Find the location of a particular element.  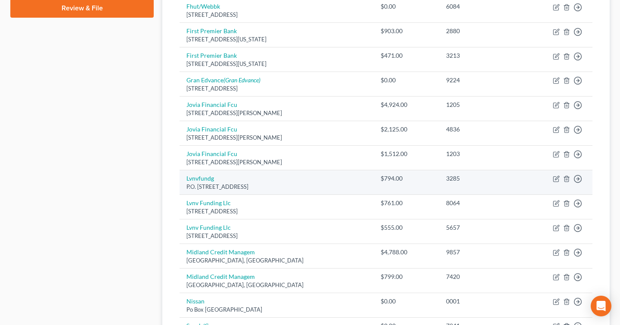

div: $4,924.00 is located at coordinates (406, 105).